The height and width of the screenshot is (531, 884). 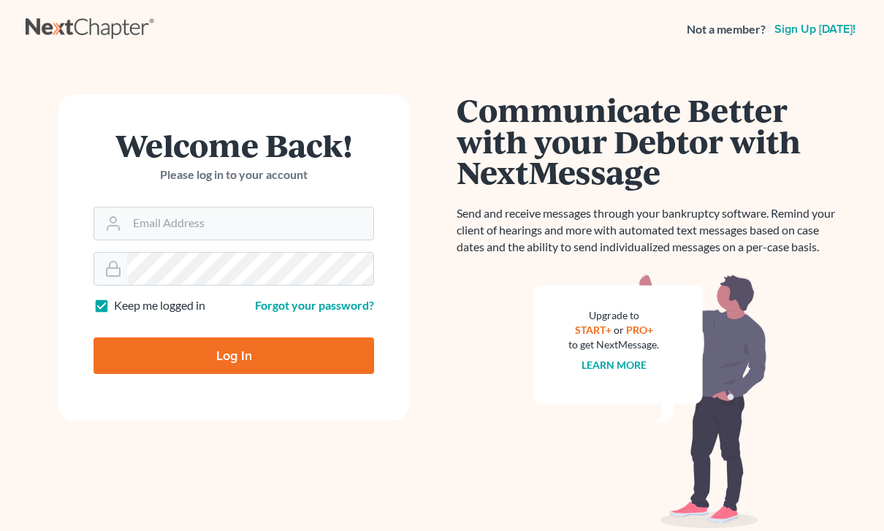 I want to click on p: Please log in to your account, so click(x=234, y=175).